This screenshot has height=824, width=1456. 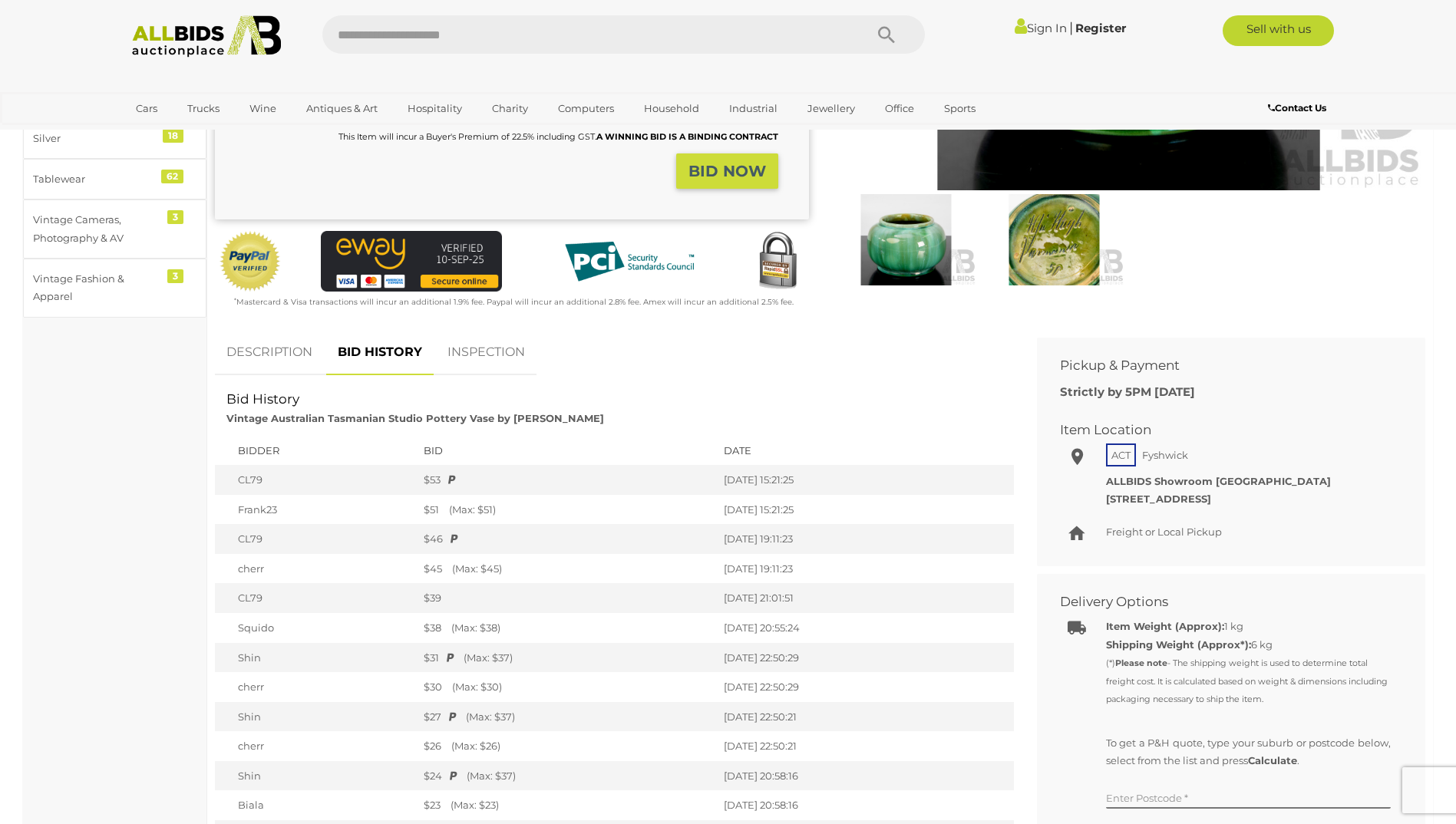 I want to click on div: Tablewear, so click(x=96, y=179).